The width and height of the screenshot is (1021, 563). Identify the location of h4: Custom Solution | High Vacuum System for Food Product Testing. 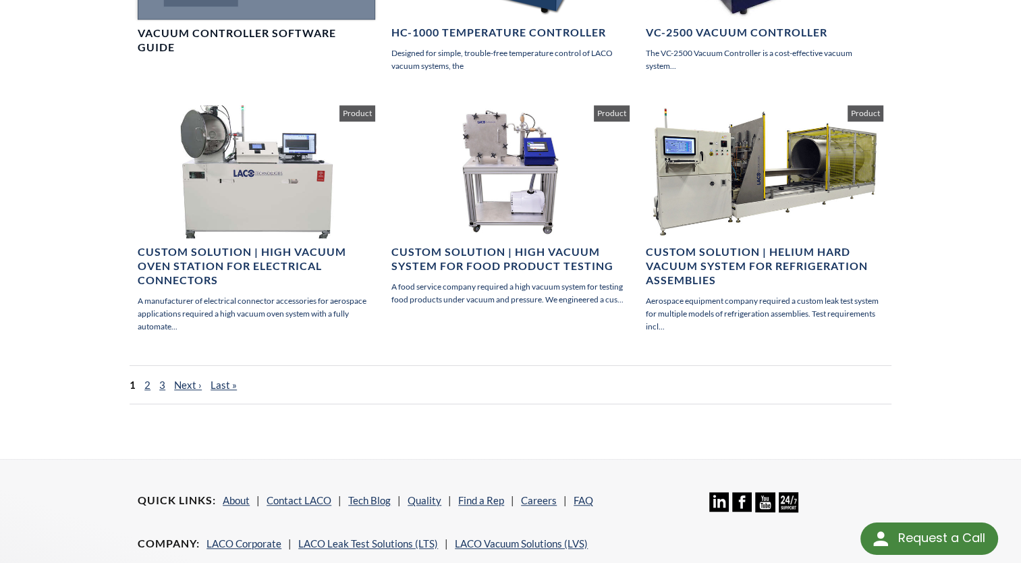
(510, 259).